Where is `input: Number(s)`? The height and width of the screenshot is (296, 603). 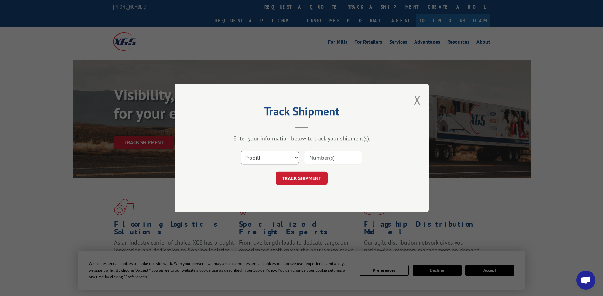
input: Number(s) is located at coordinates (333, 158).